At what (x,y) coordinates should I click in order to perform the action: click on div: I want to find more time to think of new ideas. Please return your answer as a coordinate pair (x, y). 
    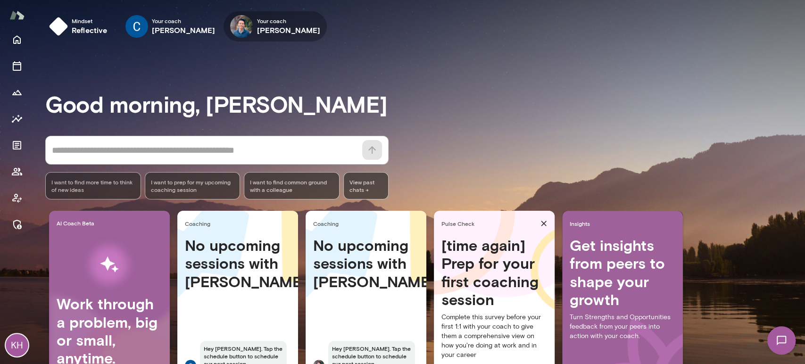
    Looking at the image, I should click on (93, 186).